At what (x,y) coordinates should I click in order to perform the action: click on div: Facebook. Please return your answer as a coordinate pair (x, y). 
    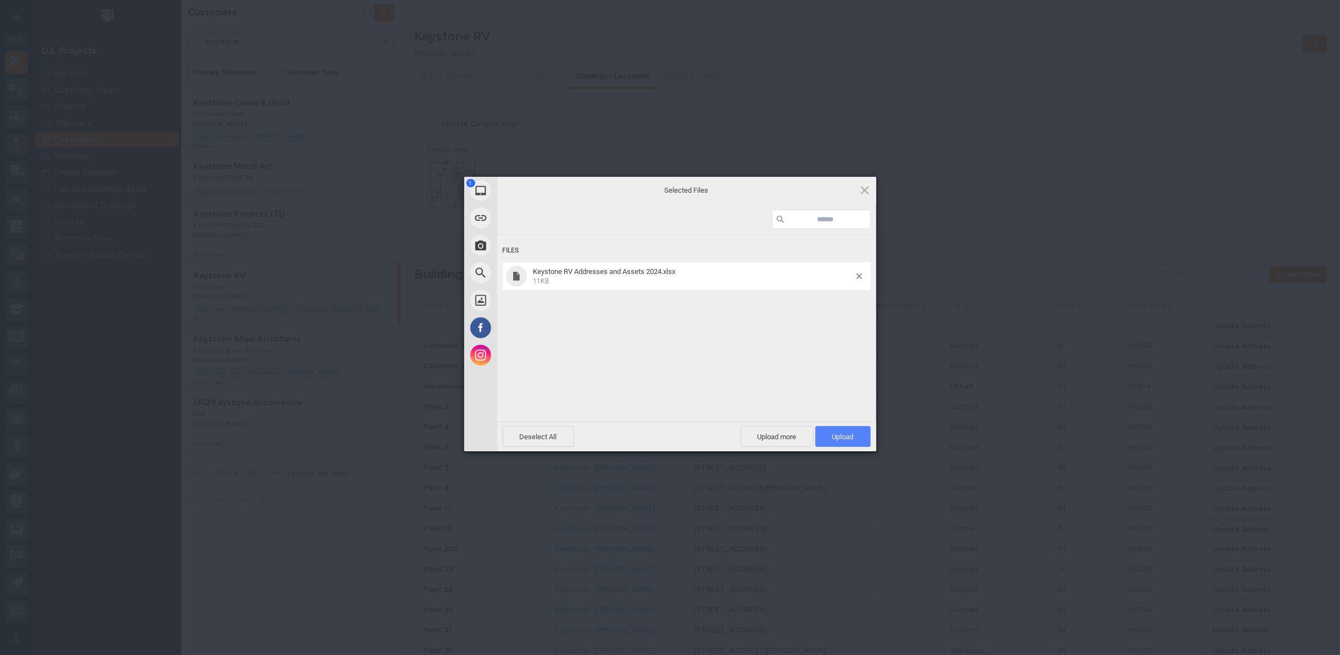
    Looking at the image, I should click on (530, 328).